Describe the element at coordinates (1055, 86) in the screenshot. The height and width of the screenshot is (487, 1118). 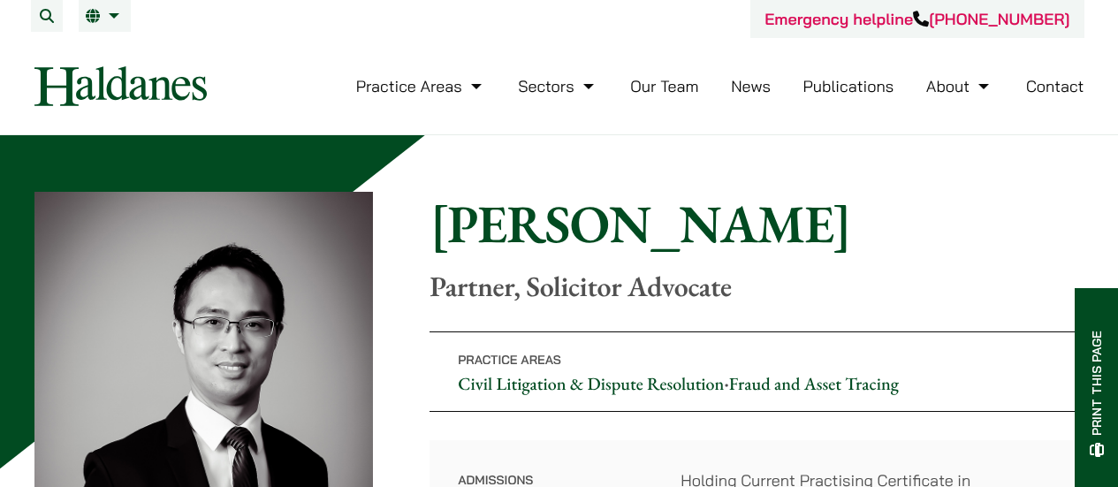
I see `a: Contact` at that location.